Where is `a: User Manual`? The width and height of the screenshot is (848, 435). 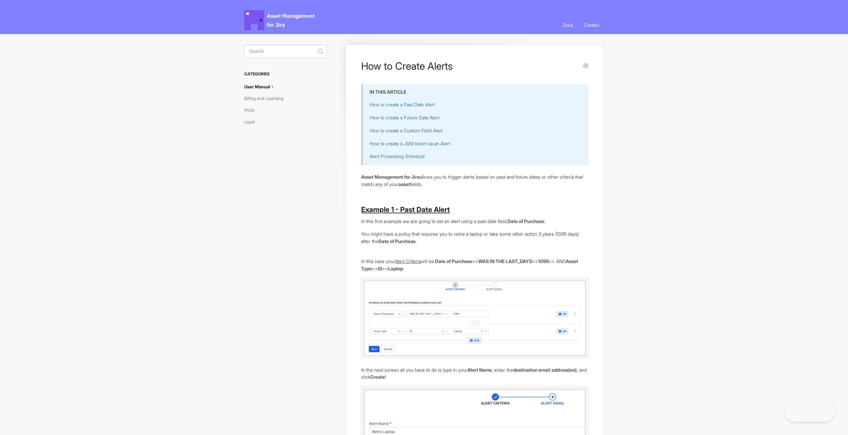 a: User Manual is located at coordinates (263, 87).